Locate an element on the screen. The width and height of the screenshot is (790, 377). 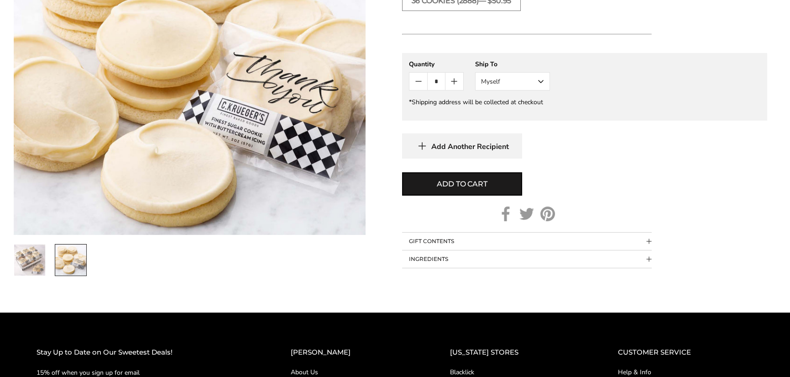
div: Ship To is located at coordinates (513, 64).